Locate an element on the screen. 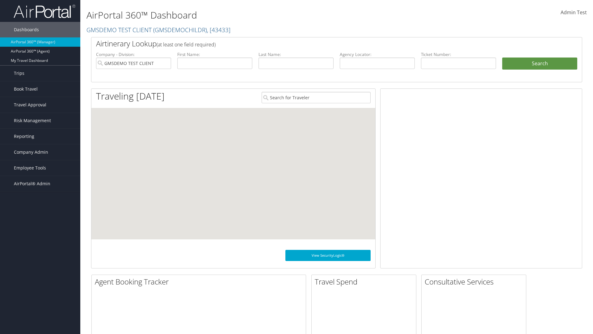 Image resolution: width=593 pixels, height=334 pixels. span: AirPortal® Admin is located at coordinates (32, 183).